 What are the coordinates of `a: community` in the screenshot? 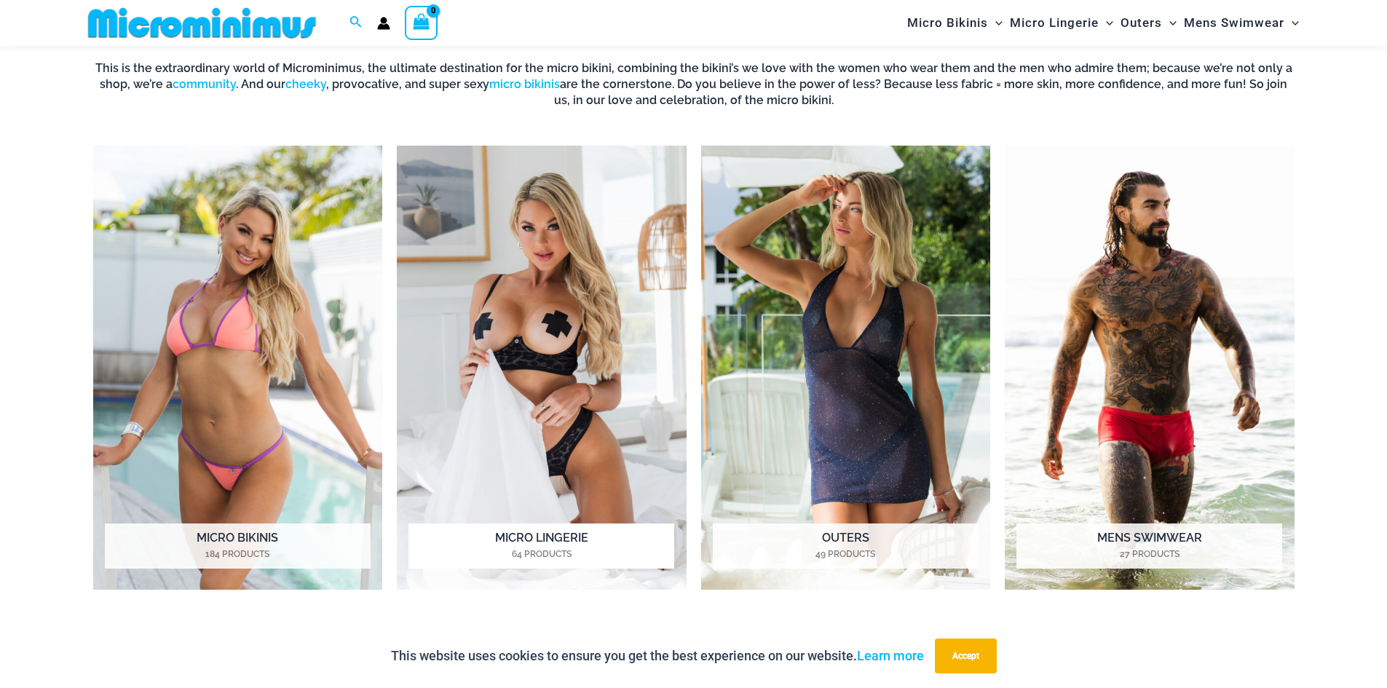 It's located at (204, 84).